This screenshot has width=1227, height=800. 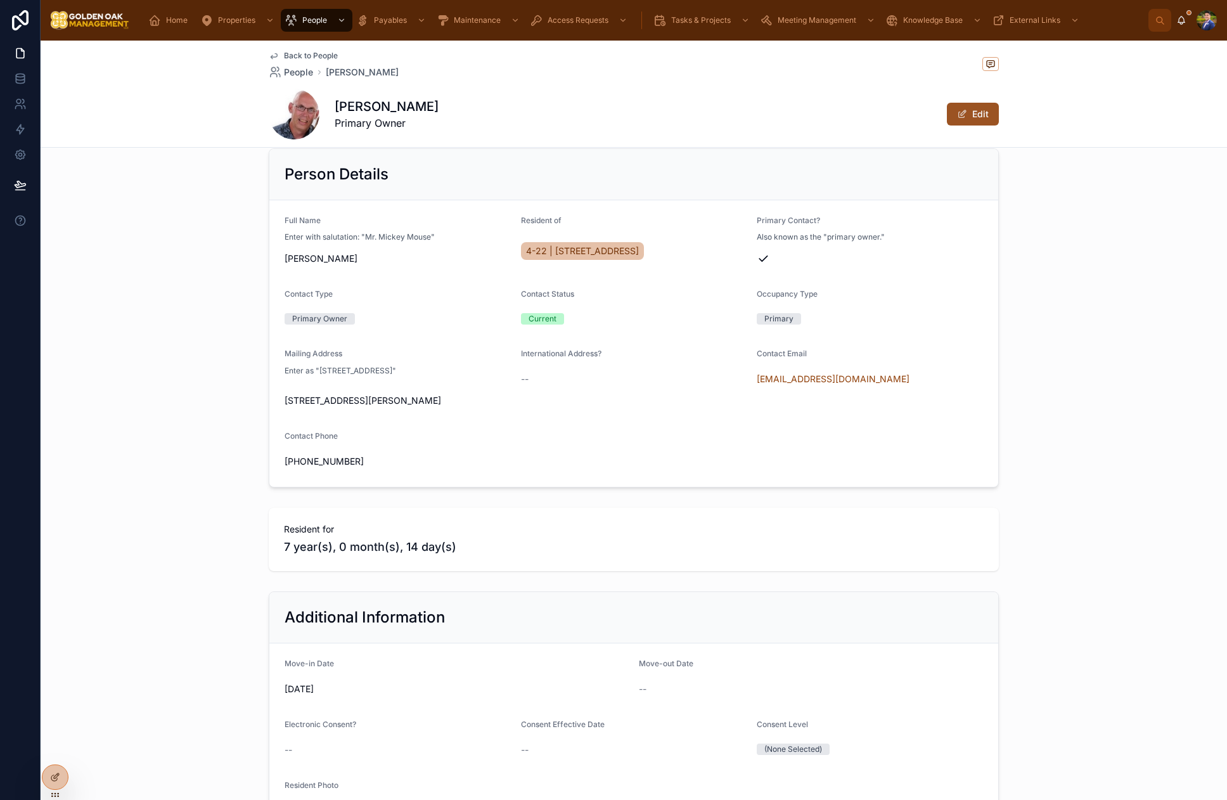 What do you see at coordinates (542, 319) in the screenshot?
I see `div: Current` at bounding box center [542, 319].